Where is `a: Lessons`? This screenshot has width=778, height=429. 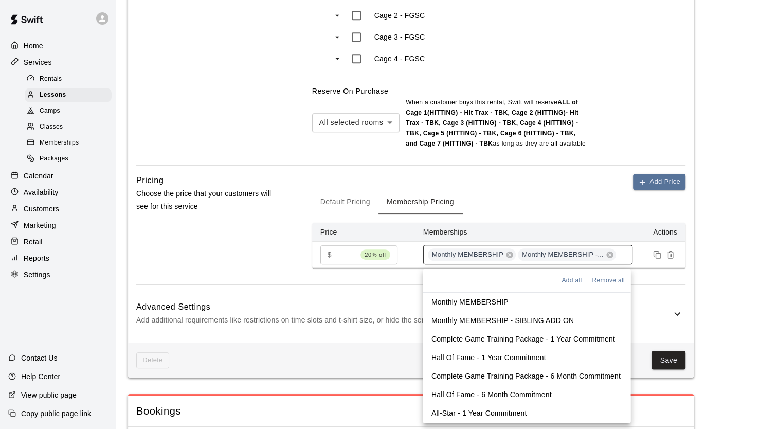
a: Lessons is located at coordinates (70, 95).